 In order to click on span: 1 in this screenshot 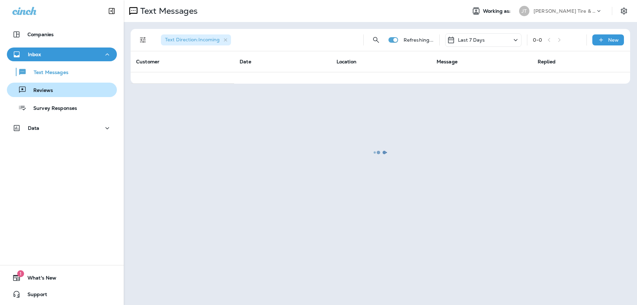, I will do `click(21, 273)`.